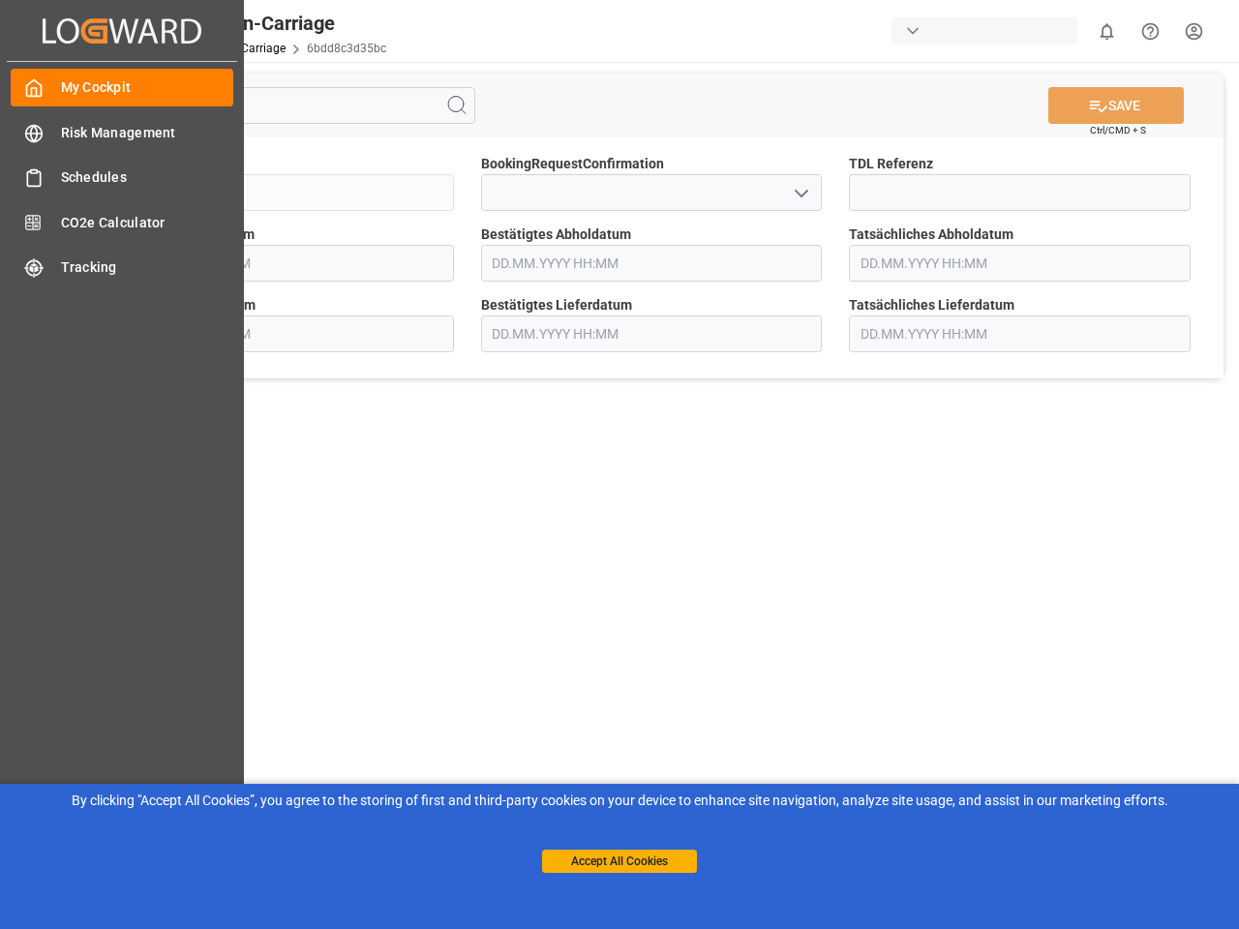  What do you see at coordinates (122, 267) in the screenshot?
I see `a: Tracking` at bounding box center [122, 267].